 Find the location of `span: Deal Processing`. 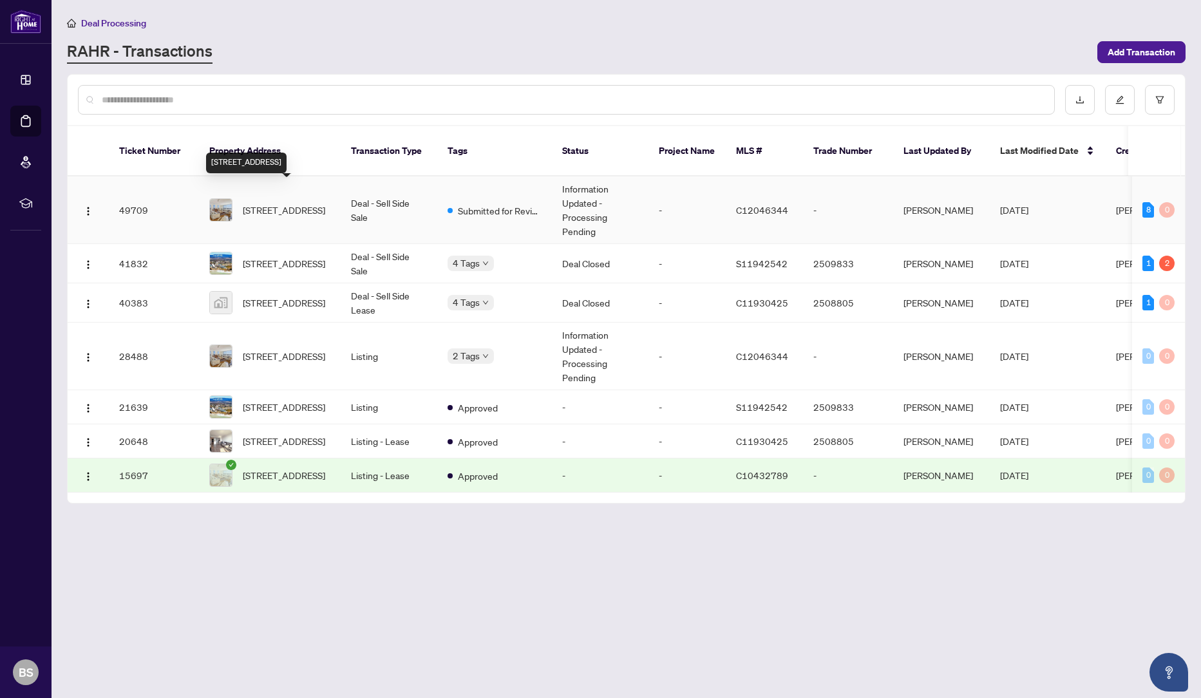

span: Deal Processing is located at coordinates (113, 23).